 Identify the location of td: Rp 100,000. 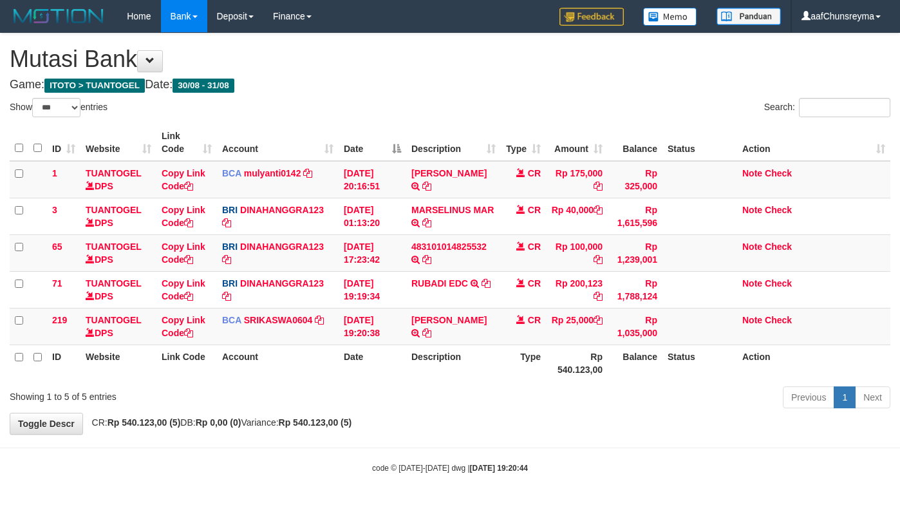
(577, 252).